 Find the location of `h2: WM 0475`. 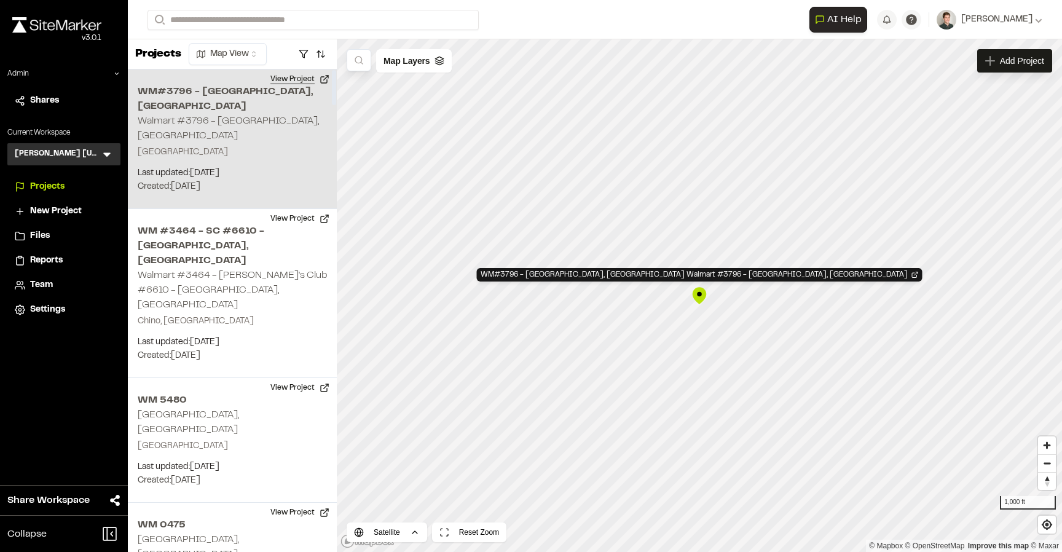

h2: WM 0475 is located at coordinates (232, 525).